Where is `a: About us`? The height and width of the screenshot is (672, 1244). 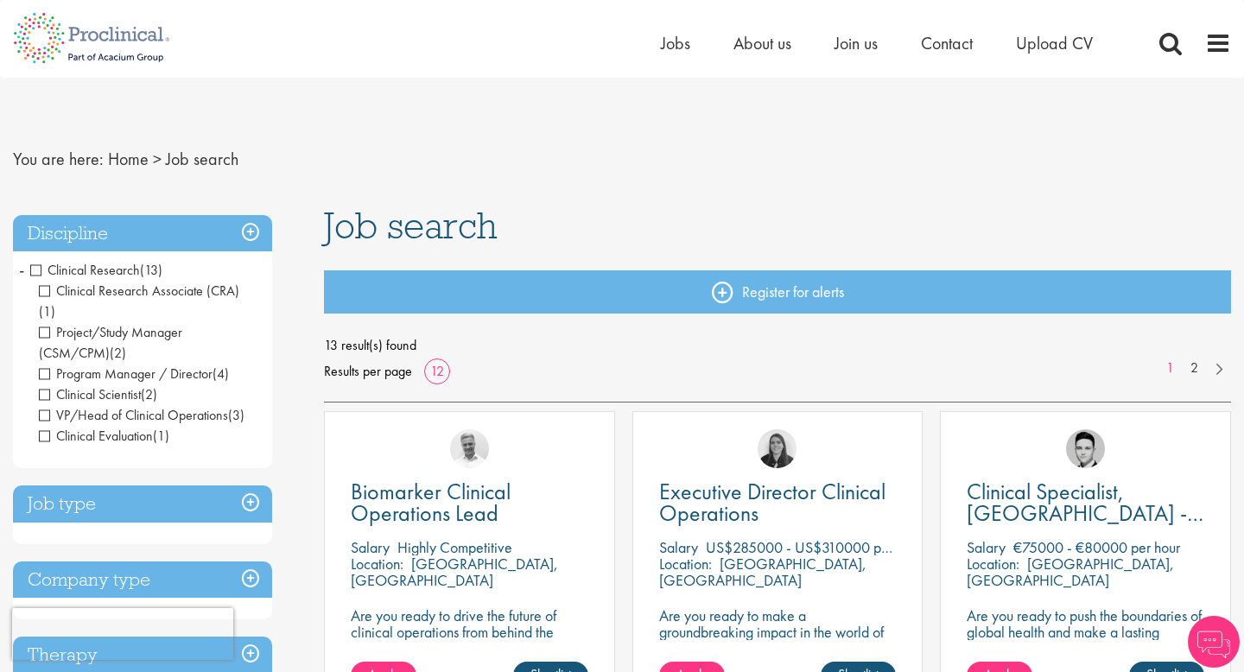
a: About us is located at coordinates (762, 43).